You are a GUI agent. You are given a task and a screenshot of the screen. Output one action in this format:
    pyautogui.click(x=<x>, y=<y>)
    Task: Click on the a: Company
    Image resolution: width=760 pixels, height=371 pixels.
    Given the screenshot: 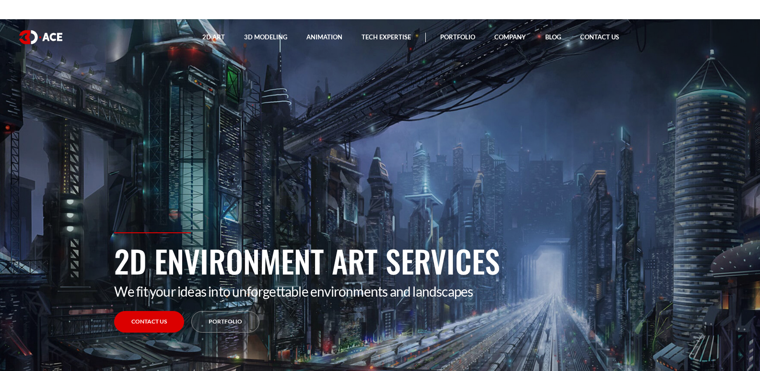 What is the action you would take?
    pyautogui.click(x=510, y=37)
    